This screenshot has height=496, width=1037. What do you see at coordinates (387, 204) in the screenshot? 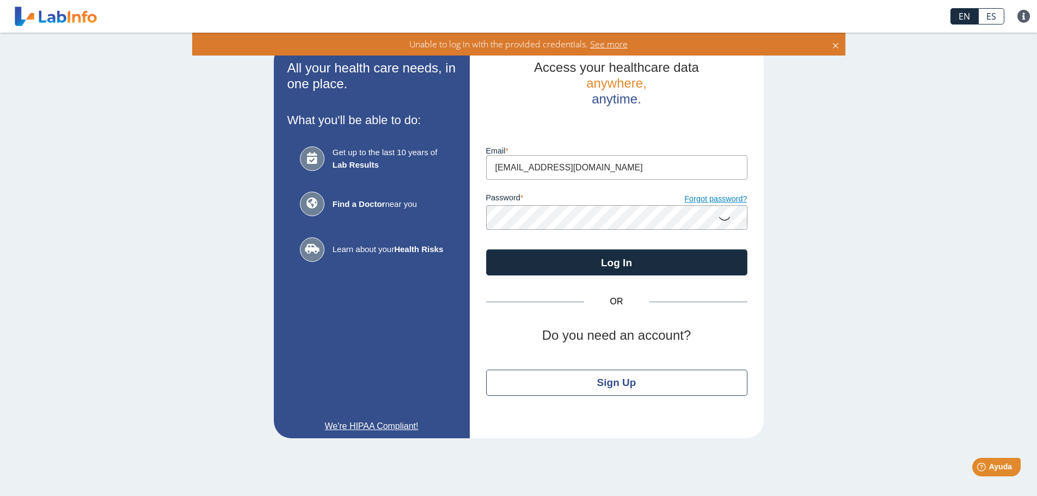
I see `span: near you` at bounding box center [387, 204].